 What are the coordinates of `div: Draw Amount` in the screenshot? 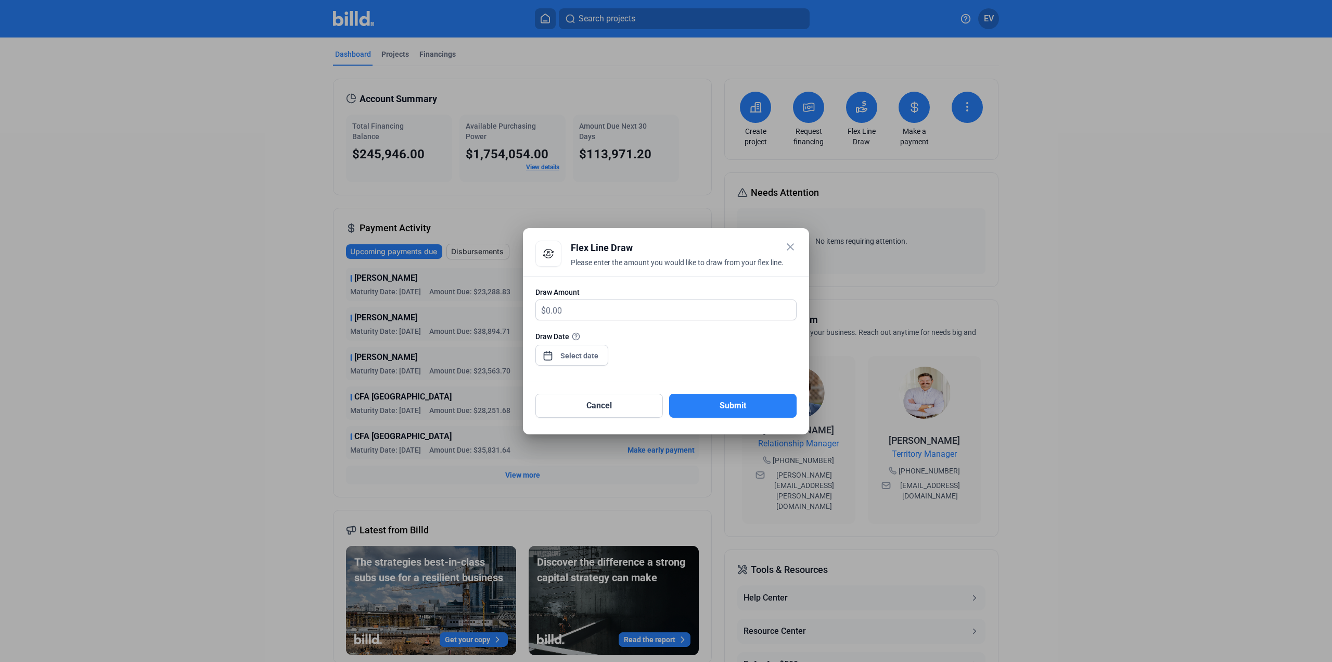 It's located at (666, 292).